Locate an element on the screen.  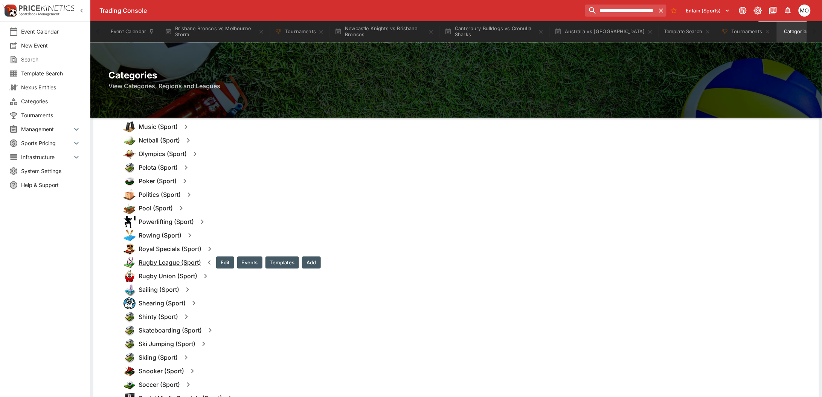
button: Canterbury Bulldogs vs Cronulla Sharks is located at coordinates (495, 32).